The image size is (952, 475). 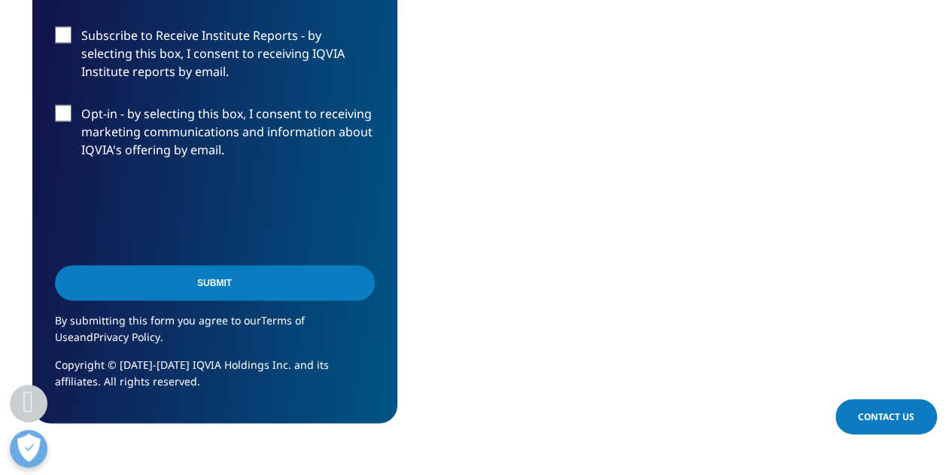 What do you see at coordinates (215, 136) in the screenshot?
I see `label: Opt-in - by selecting this box, I consent to receiving marketing communications and information a...` at bounding box center [215, 136].